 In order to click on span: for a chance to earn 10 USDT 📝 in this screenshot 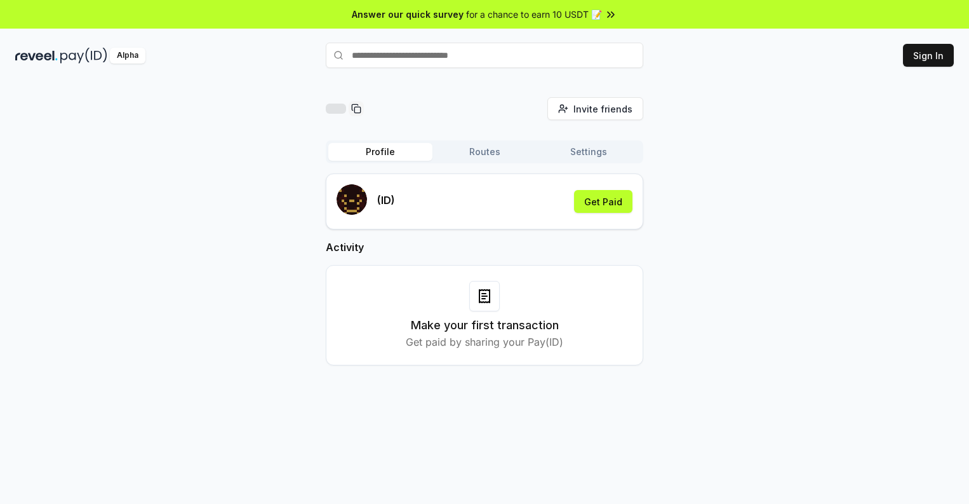, I will do `click(534, 14)`.